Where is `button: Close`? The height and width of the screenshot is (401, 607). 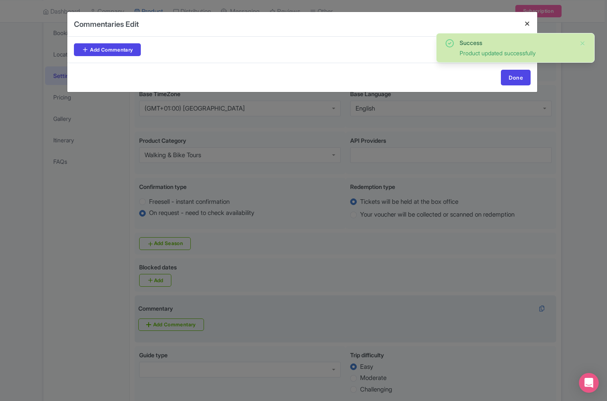
button: Close is located at coordinates (583, 43).